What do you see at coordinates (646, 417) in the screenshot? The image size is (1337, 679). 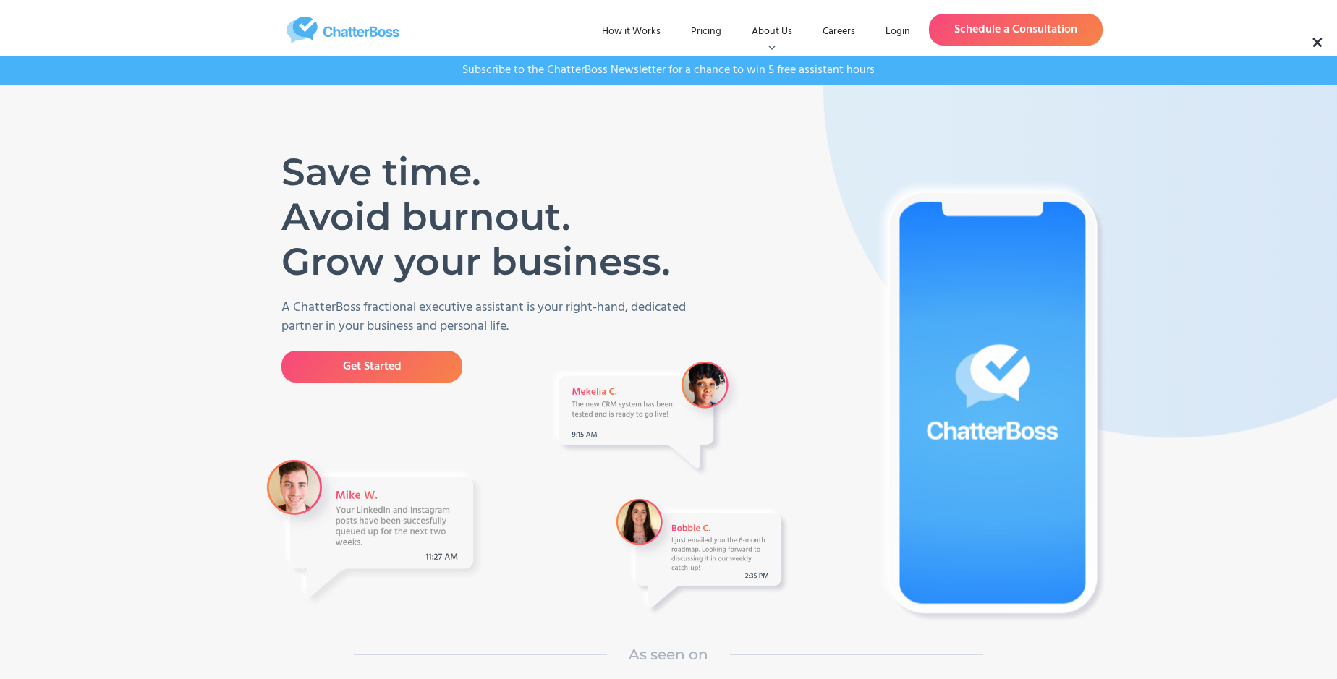 I see `img: A Message from VA Mekelia` at bounding box center [646, 417].